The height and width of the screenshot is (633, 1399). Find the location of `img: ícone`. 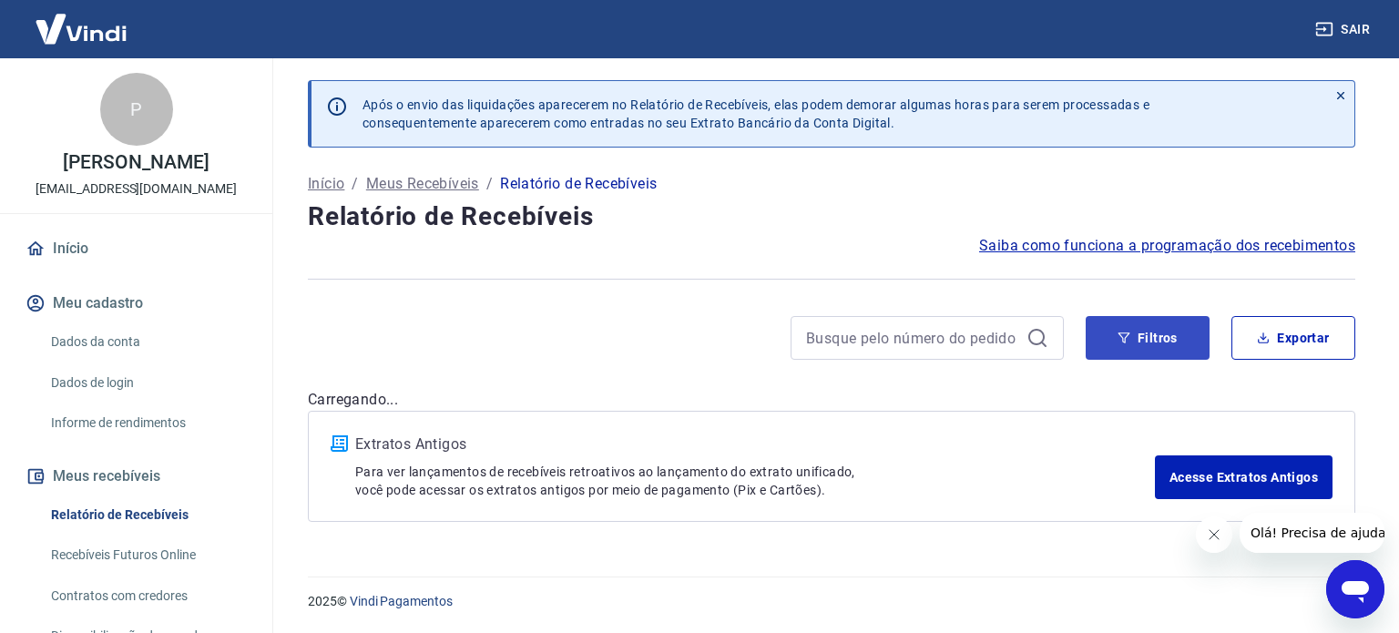

img: ícone is located at coordinates (339, 444).